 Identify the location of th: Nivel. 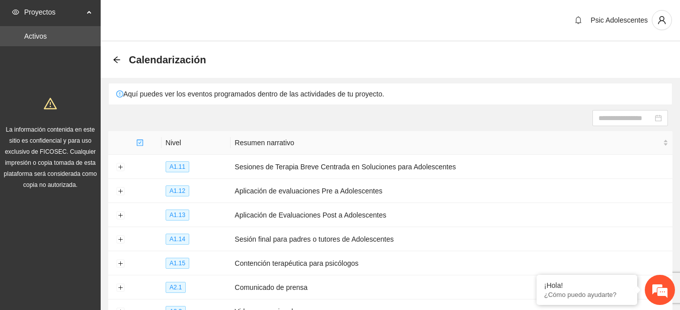
(196, 143).